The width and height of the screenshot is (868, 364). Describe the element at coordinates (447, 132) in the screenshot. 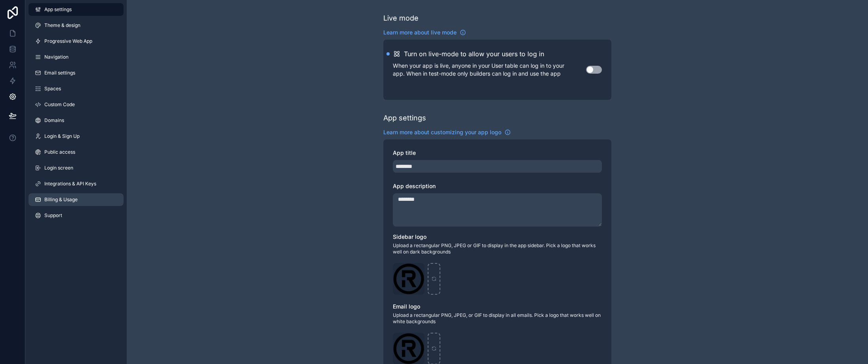

I see `a: Learn more about customizing your app logo` at that location.